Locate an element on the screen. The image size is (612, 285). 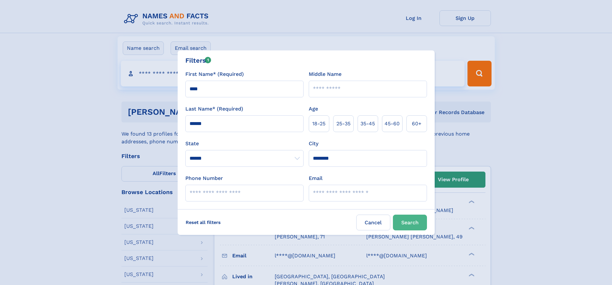
label: Cancel is located at coordinates (374, 222).